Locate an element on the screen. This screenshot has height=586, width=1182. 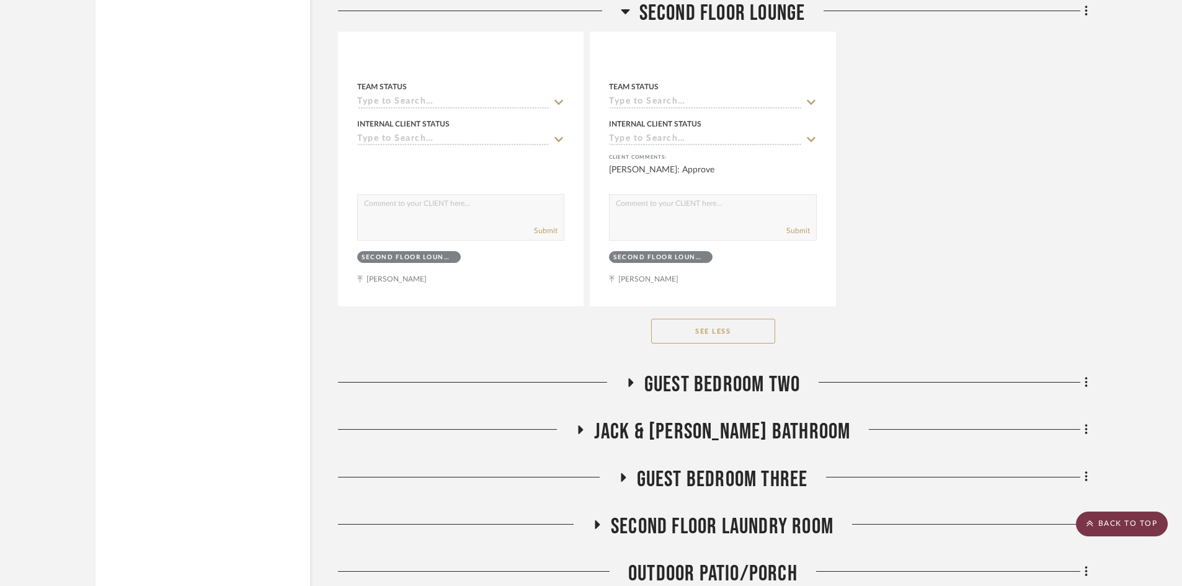
span: Guest Bedroom Two is located at coordinates (722, 384).